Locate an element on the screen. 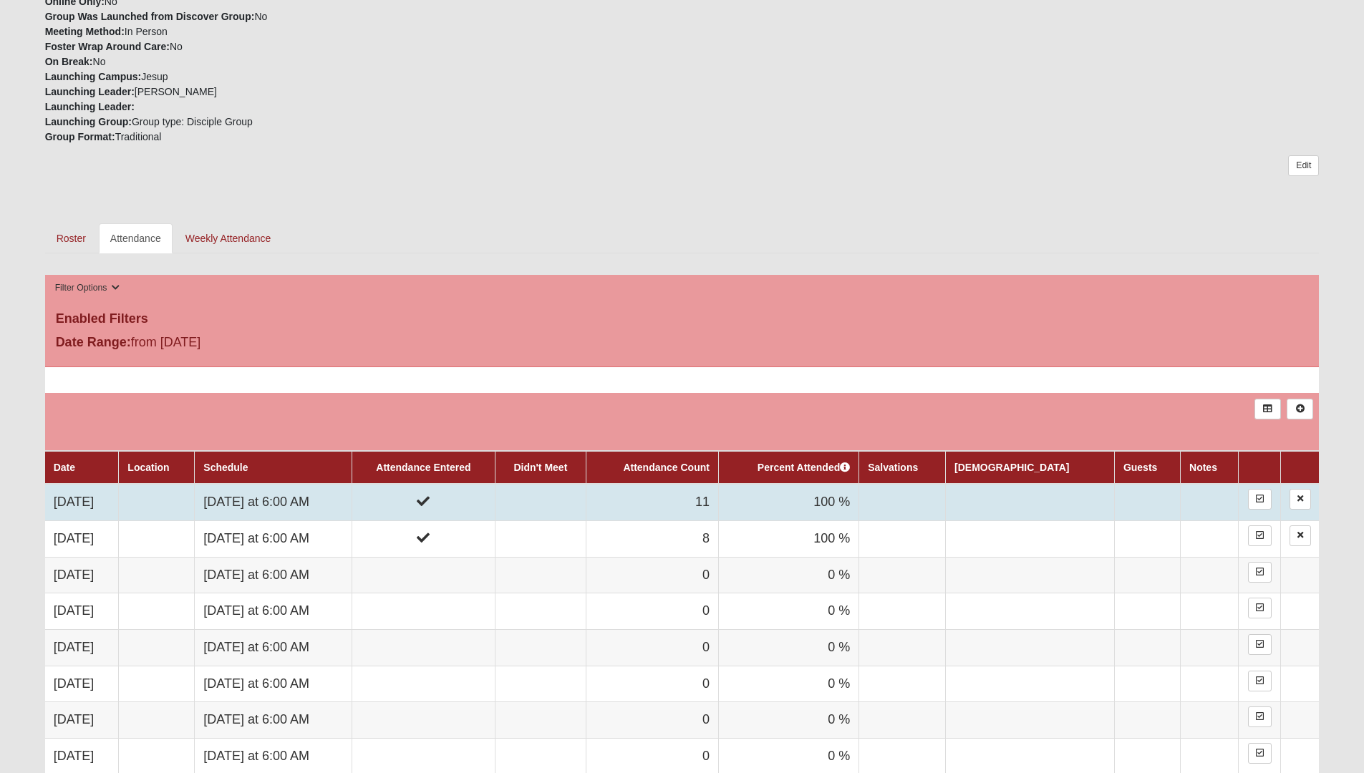  strong: Launching Campus: is located at coordinates (93, 77).